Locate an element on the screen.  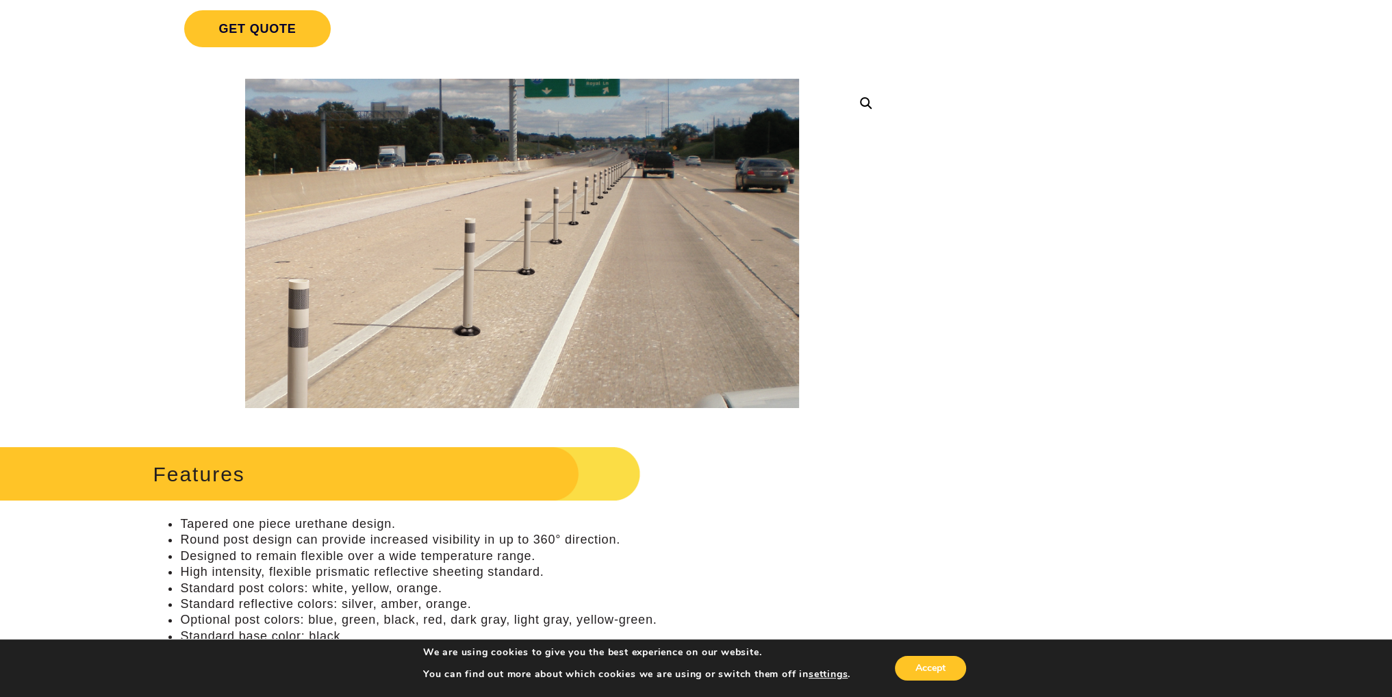
li: Designed to remain flexible over a wide temperature range. is located at coordinates (536, 556).